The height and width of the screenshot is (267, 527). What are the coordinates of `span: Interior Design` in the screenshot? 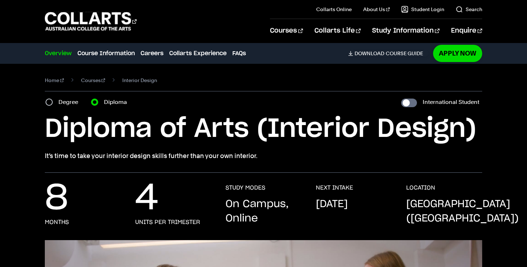 It's located at (139, 80).